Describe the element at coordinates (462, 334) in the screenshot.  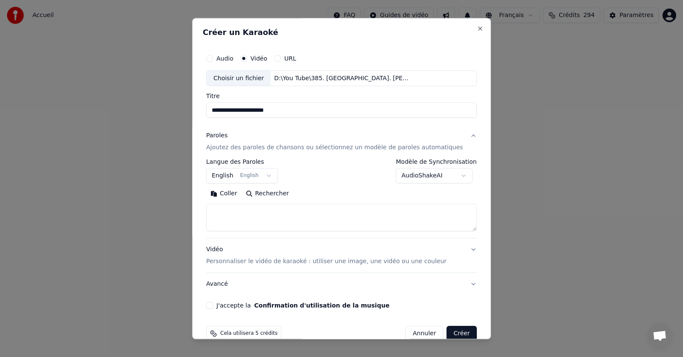
I see `button: Créer` at that location.